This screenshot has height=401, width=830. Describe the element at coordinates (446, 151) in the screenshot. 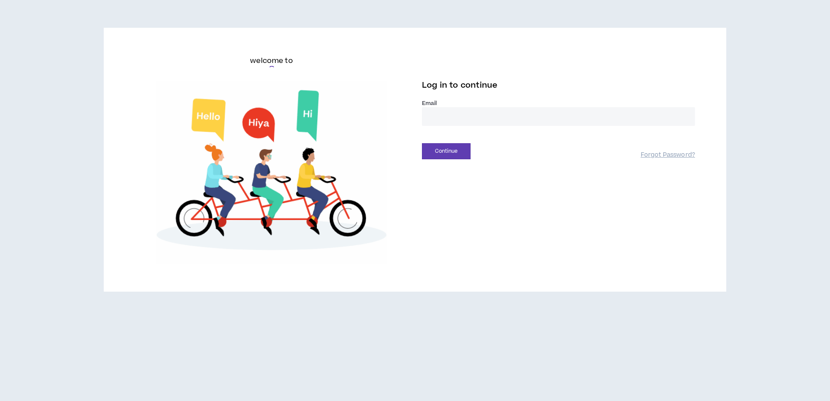

I see `button: Continue` at that location.